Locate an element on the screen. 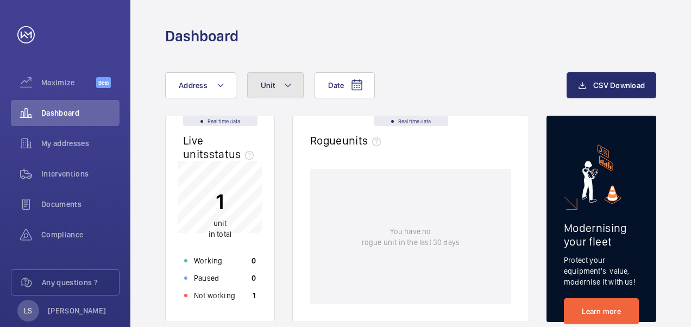 The height and width of the screenshot is (327, 691). p: Not working is located at coordinates (214, 295).